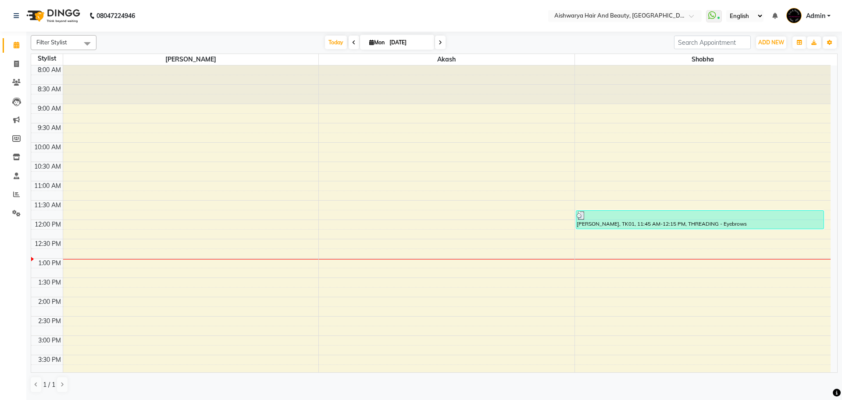  I want to click on input: Search Appointment, so click(712, 42).